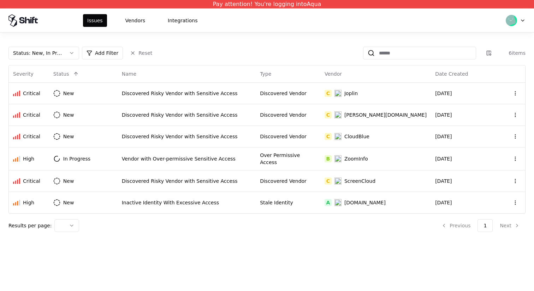  Describe the element at coordinates (266, 74) in the screenshot. I see `div: Type` at that location.